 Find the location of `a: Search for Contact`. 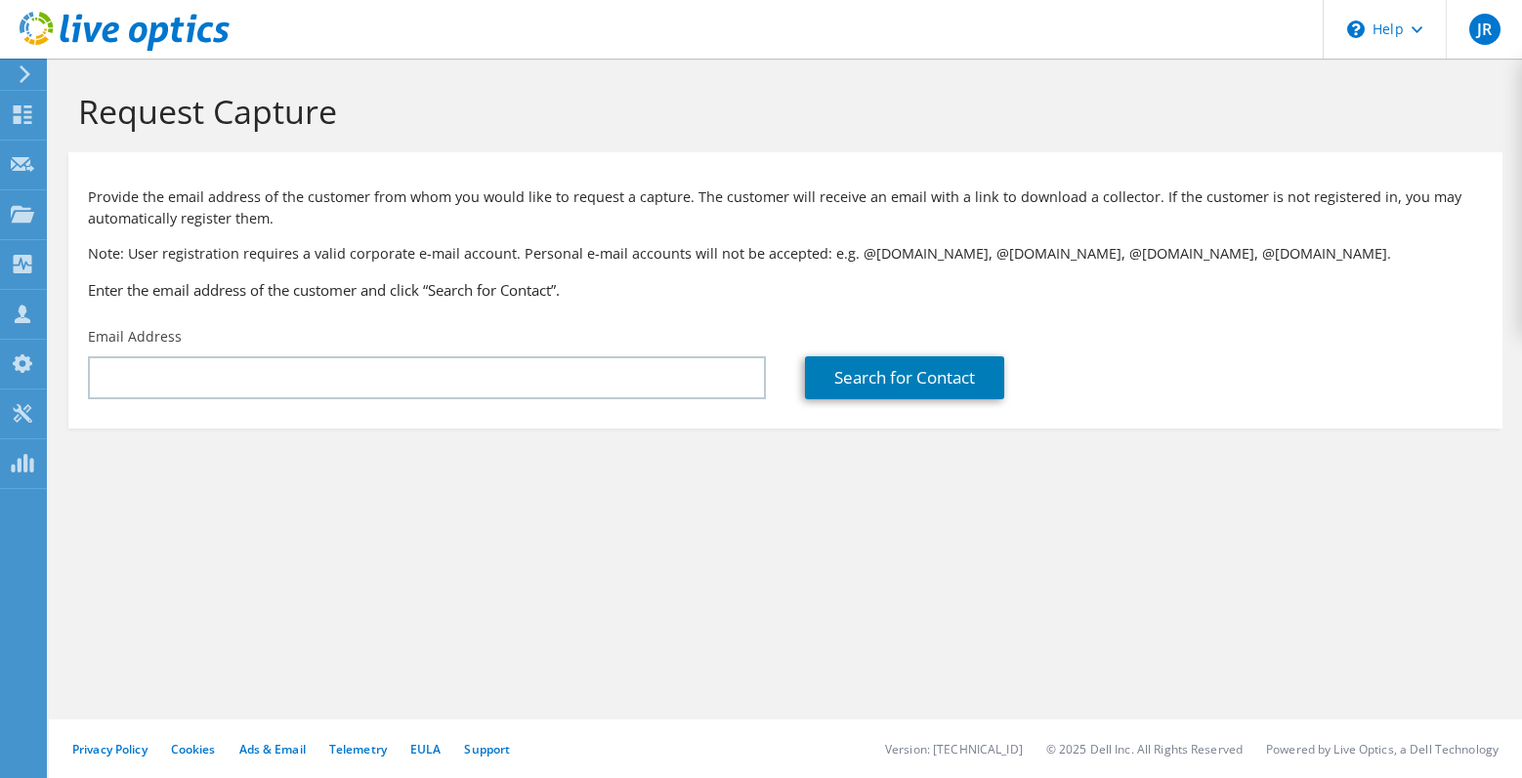

a: Search for Contact is located at coordinates (904, 378).